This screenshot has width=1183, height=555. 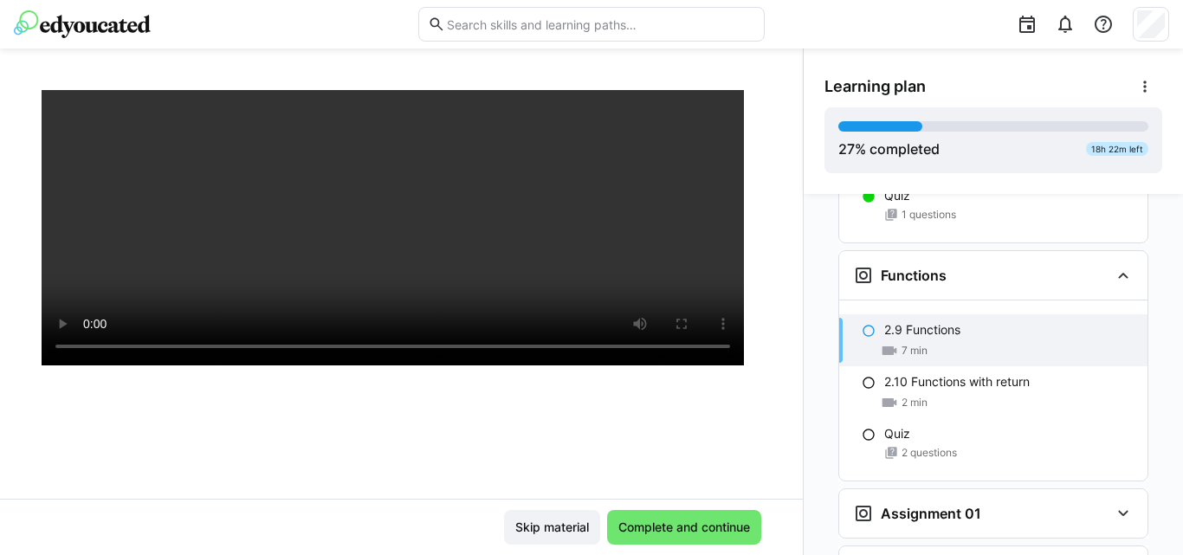 What do you see at coordinates (552, 527) in the screenshot?
I see `button: Skip material` at bounding box center [552, 527].